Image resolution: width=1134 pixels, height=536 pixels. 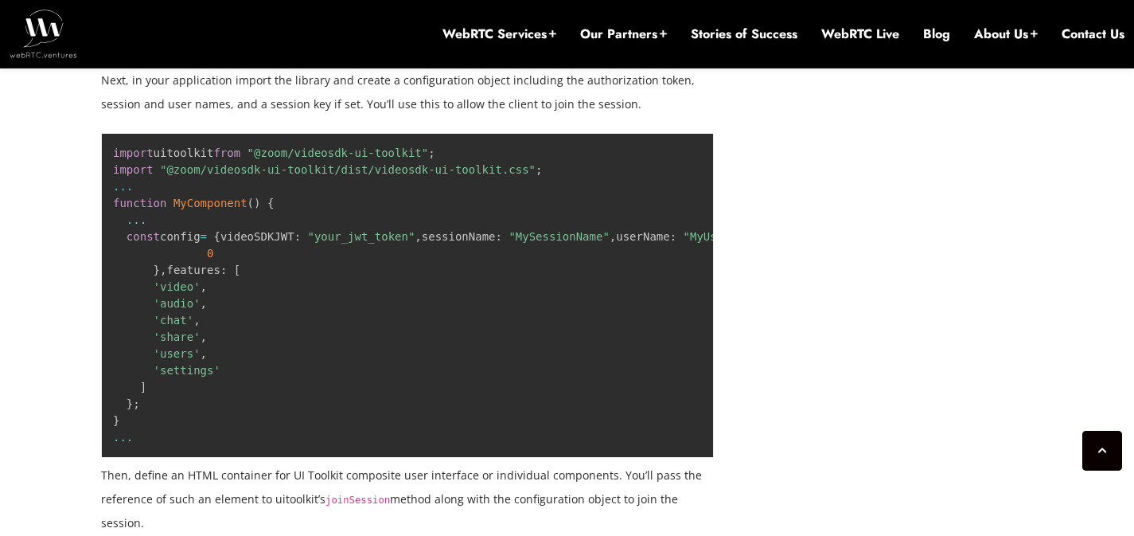 I want to click on span: 'audio', so click(x=177, y=303).